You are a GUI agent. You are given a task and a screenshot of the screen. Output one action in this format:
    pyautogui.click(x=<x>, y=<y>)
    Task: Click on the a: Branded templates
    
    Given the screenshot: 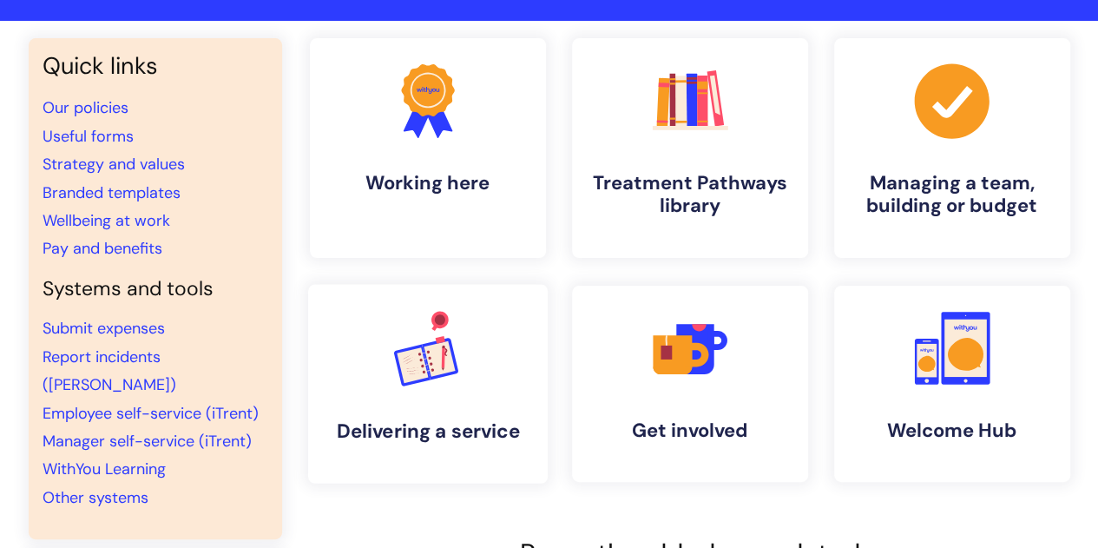 What is the action you would take?
    pyautogui.click(x=111, y=193)
    